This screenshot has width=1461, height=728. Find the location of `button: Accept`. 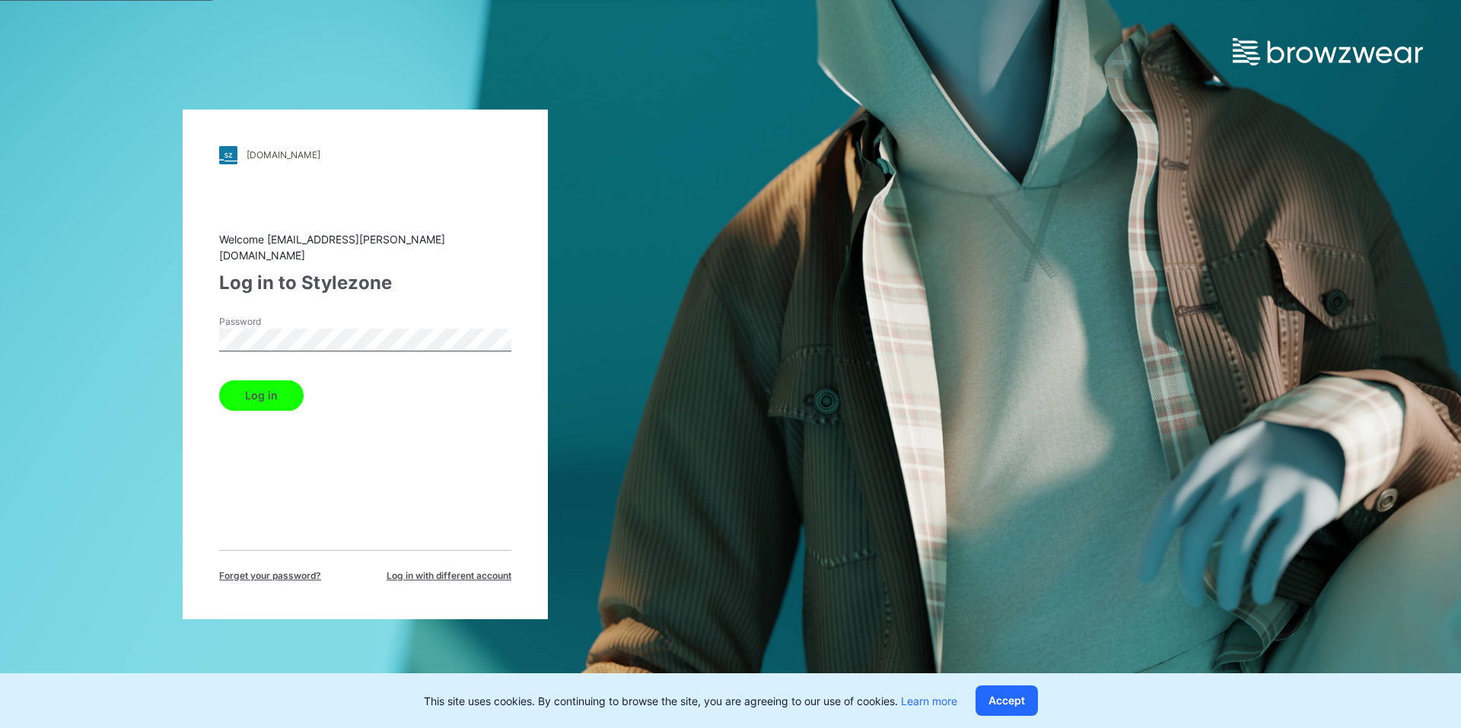

button: Accept is located at coordinates (1007, 701).